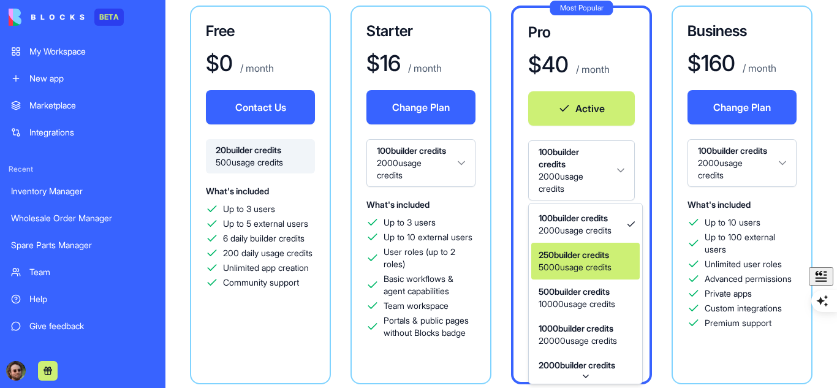  I want to click on div: Spare Parts Manager, so click(83, 245).